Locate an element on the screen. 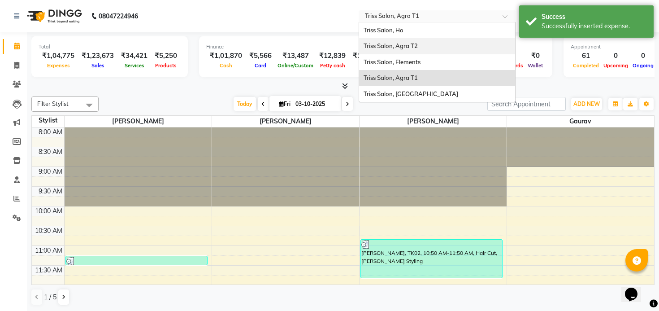 This screenshot has height=311, width=659. span: Services is located at coordinates (134, 65).